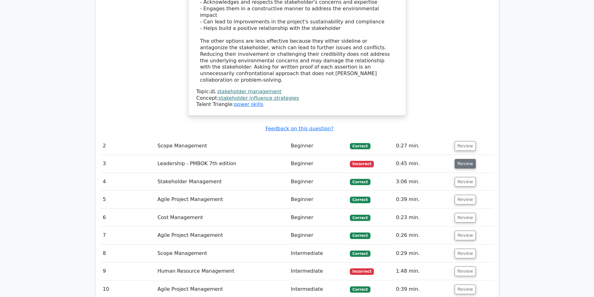 The image size is (594, 297). Describe the element at coordinates (423, 182) in the screenshot. I see `td: 3:06 min.` at that location.